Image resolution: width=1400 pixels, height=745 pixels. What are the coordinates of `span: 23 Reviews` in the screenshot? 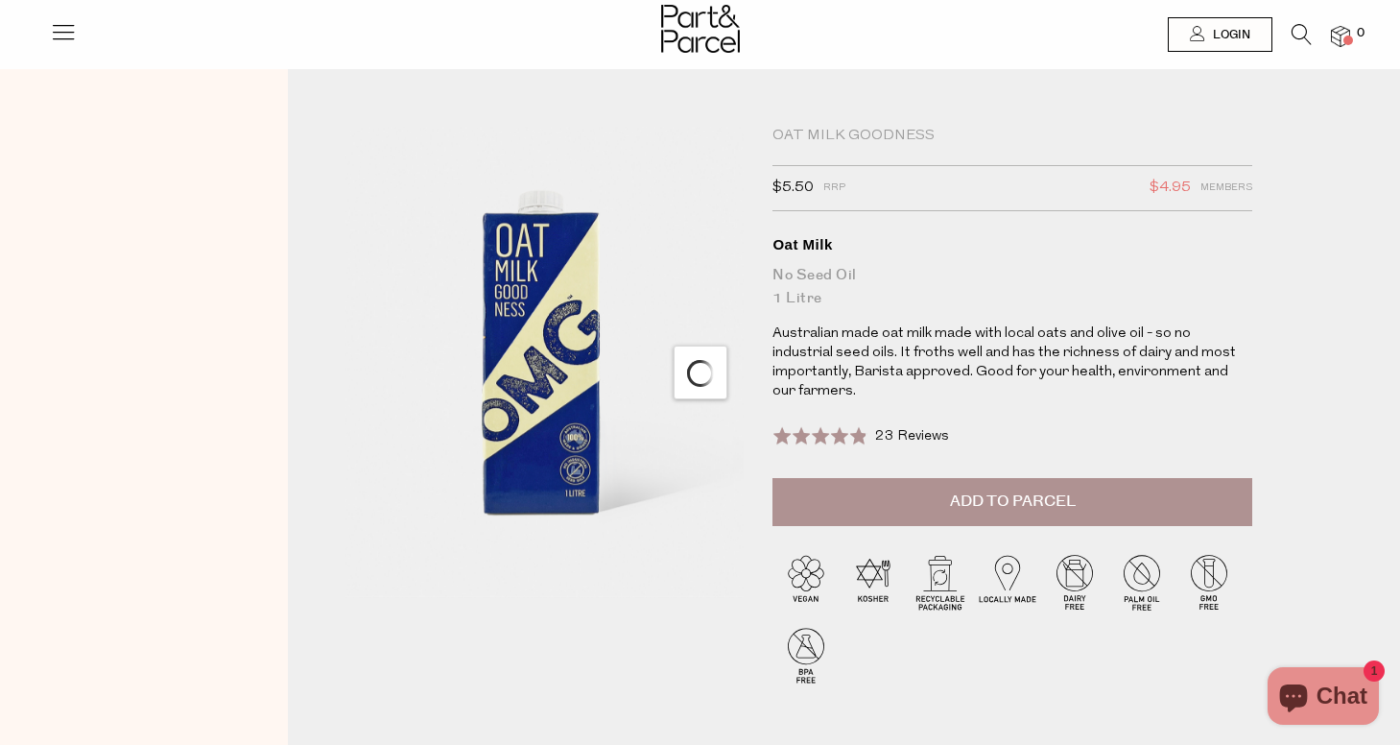 It's located at (912, 436).